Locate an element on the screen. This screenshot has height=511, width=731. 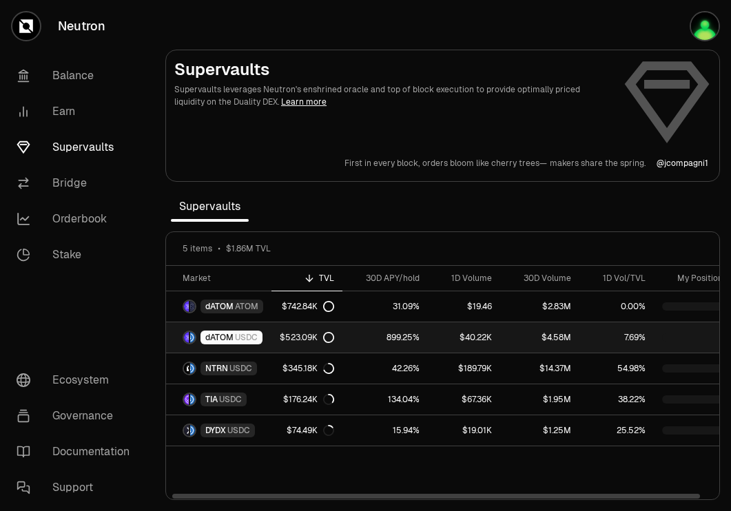
img: Atom Staking is located at coordinates (705, 26).